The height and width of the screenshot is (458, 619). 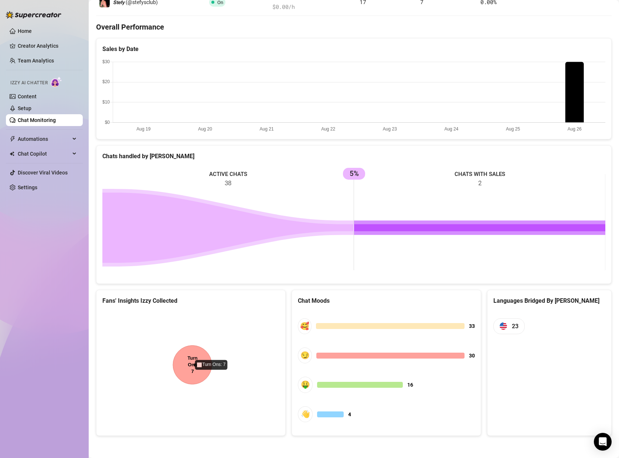 What do you see at coordinates (472, 326) in the screenshot?
I see `span: 33` at bounding box center [472, 326].